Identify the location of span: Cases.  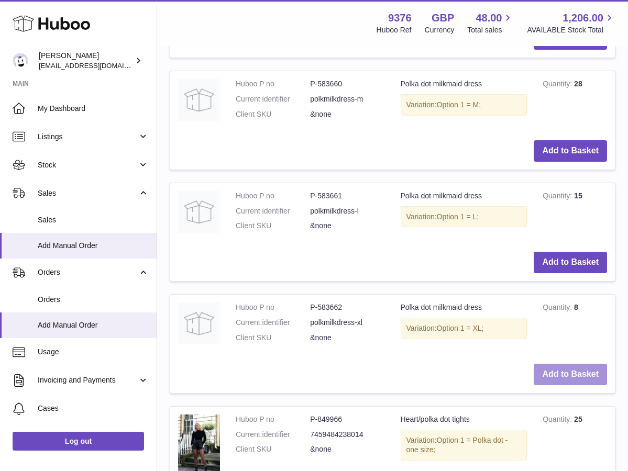
(93, 409).